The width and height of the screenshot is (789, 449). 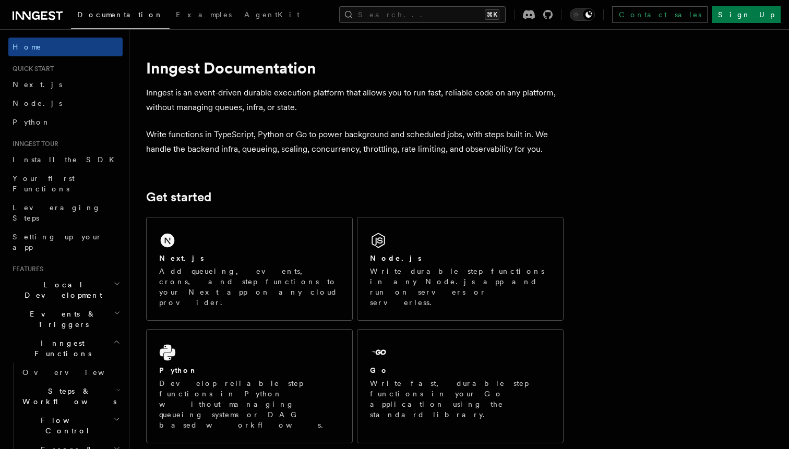 What do you see at coordinates (249, 404) in the screenshot?
I see `p: Develop reliable step functions in Python without managing queueing systems or DAG based workflows.` at bounding box center [249, 404].